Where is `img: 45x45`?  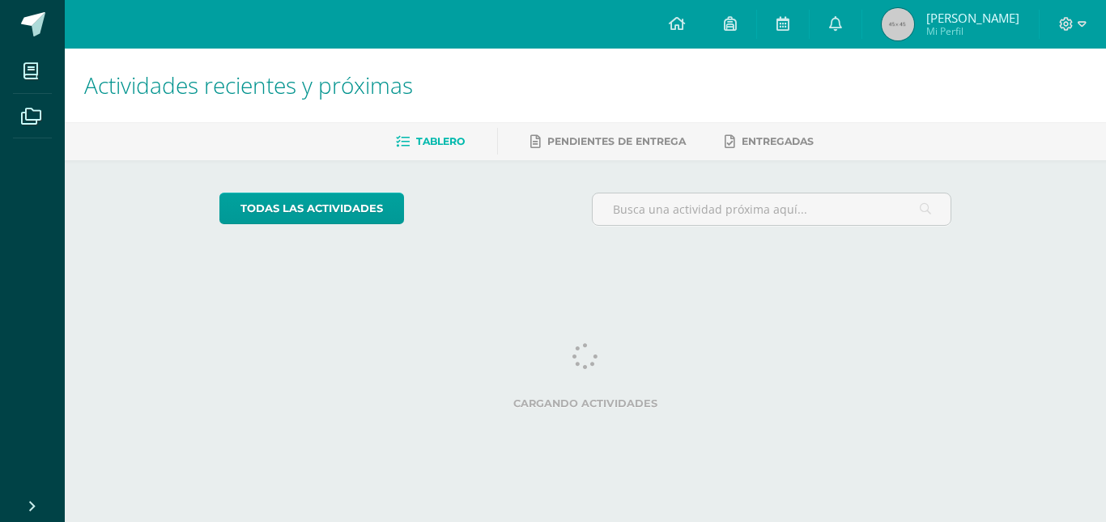
img: 45x45 is located at coordinates (898, 24).